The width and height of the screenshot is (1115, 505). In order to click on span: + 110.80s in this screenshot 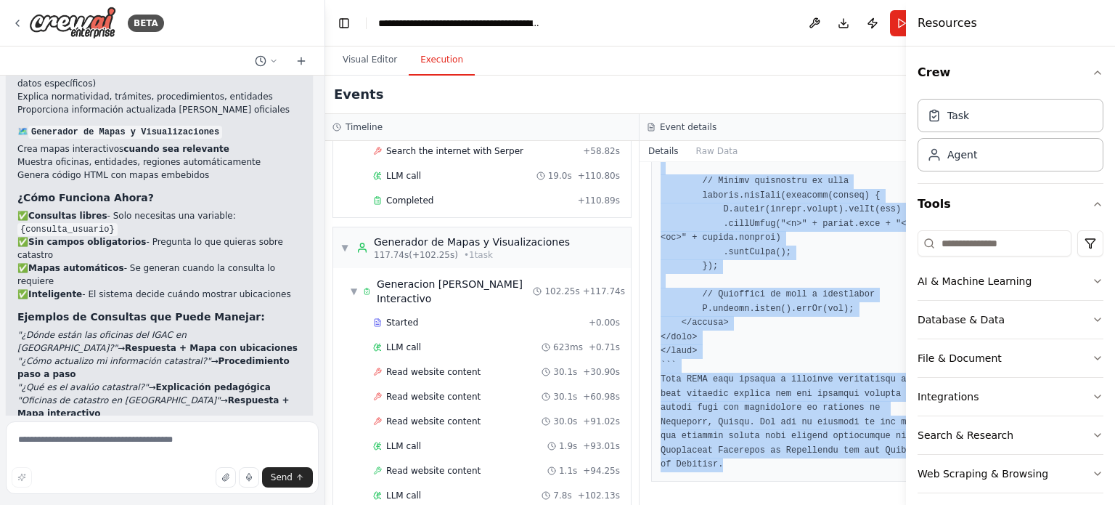, I will do `click(599, 176)`.